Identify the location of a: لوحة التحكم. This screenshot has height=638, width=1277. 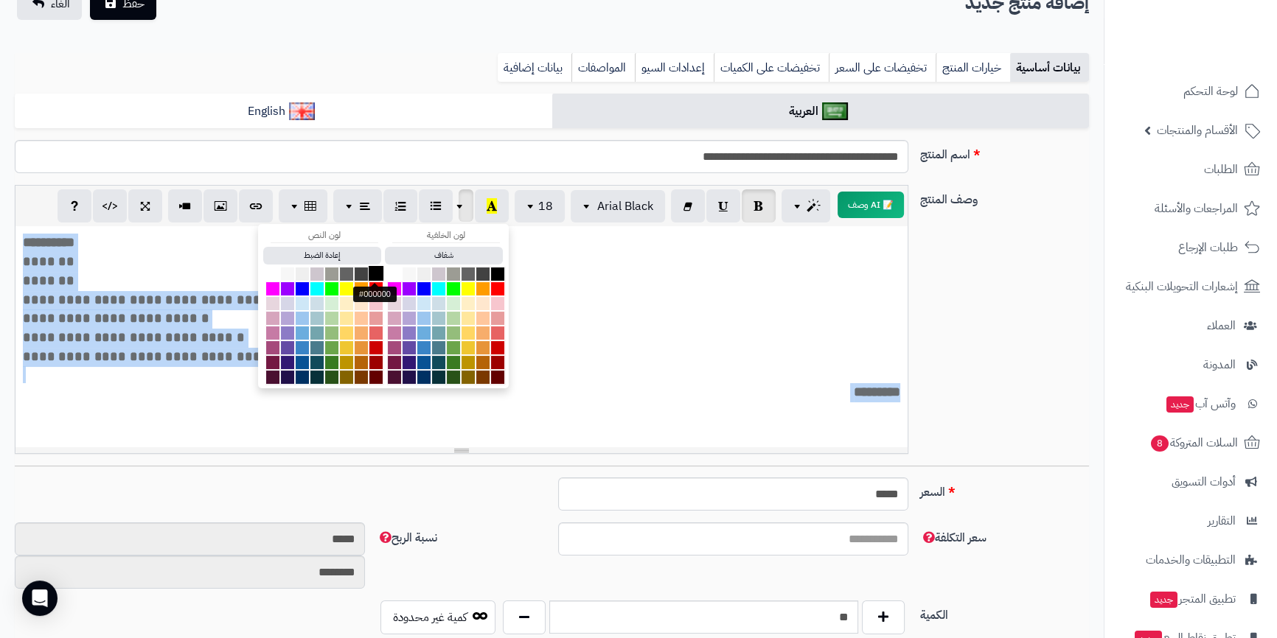
(1191, 91).